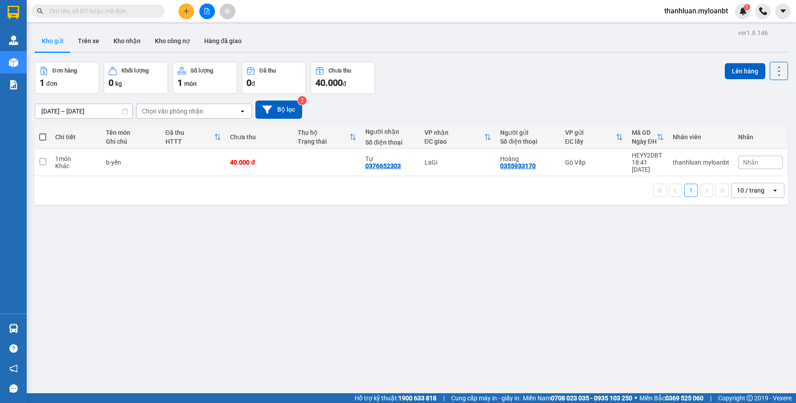 The width and height of the screenshot is (796, 403). I want to click on span: caret-down, so click(783, 11).